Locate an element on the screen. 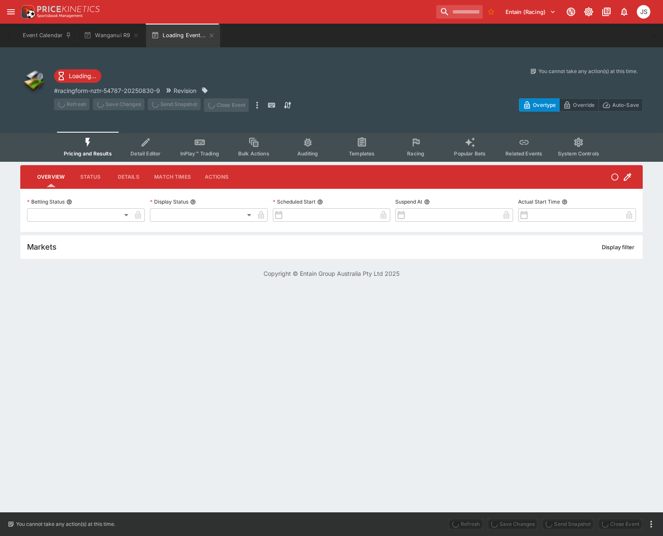 The image size is (663, 536). button: open drawer is located at coordinates (11, 12).